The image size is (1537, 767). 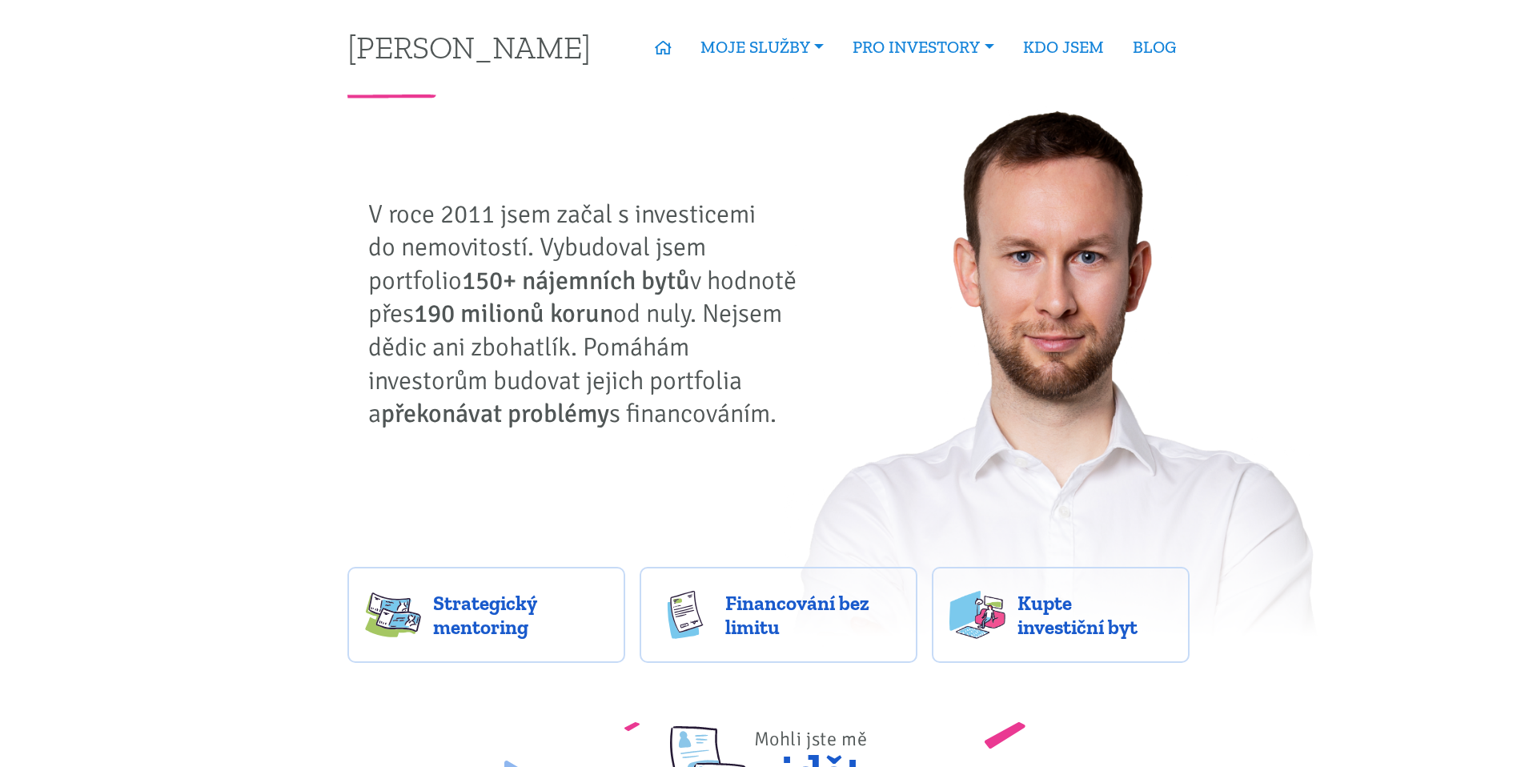 I want to click on a: PRO INVESTORY, so click(x=923, y=47).